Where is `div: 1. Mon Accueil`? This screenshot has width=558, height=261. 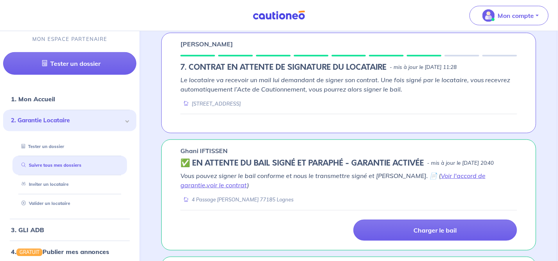 div: 1. Mon Accueil is located at coordinates (70, 99).